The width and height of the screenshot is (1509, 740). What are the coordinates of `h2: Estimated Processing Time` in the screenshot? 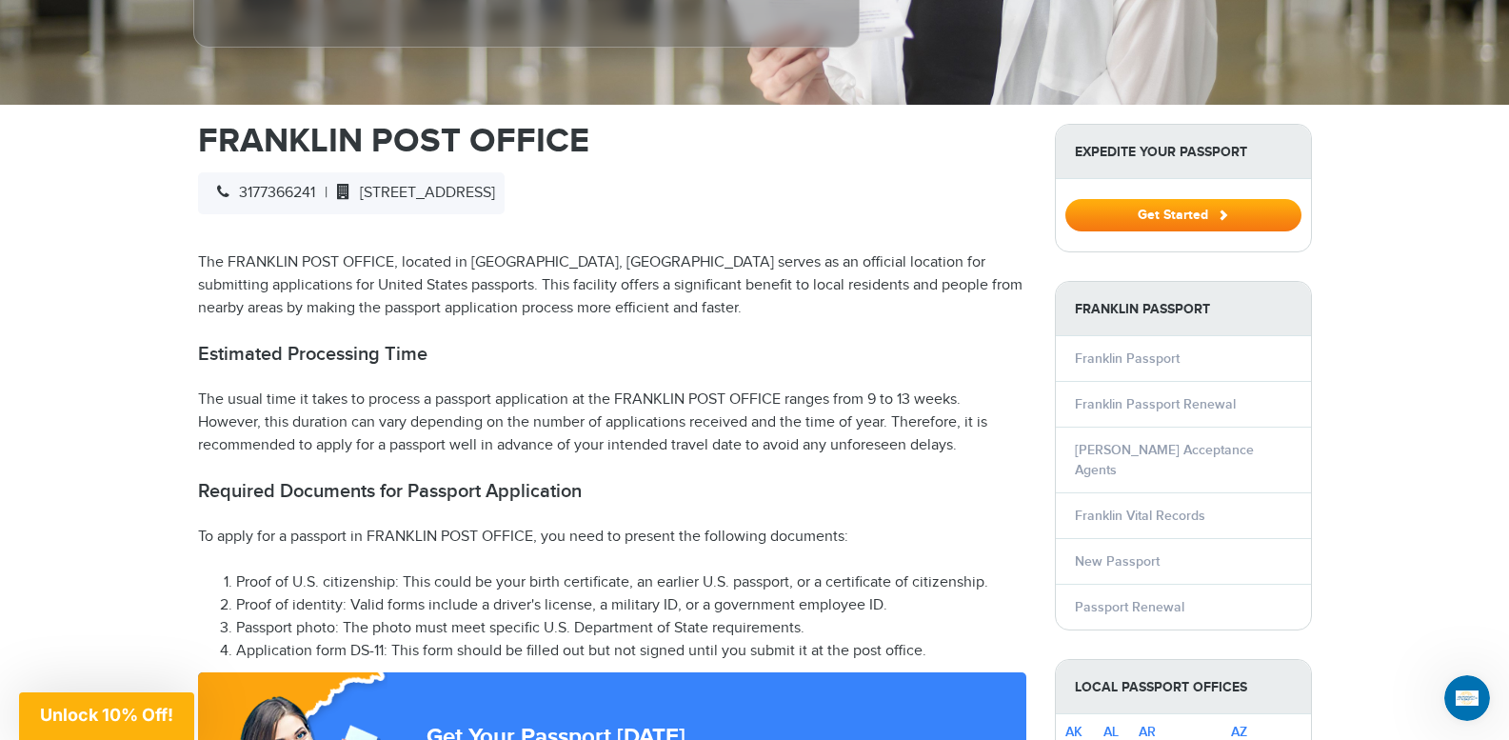 It's located at (612, 354).